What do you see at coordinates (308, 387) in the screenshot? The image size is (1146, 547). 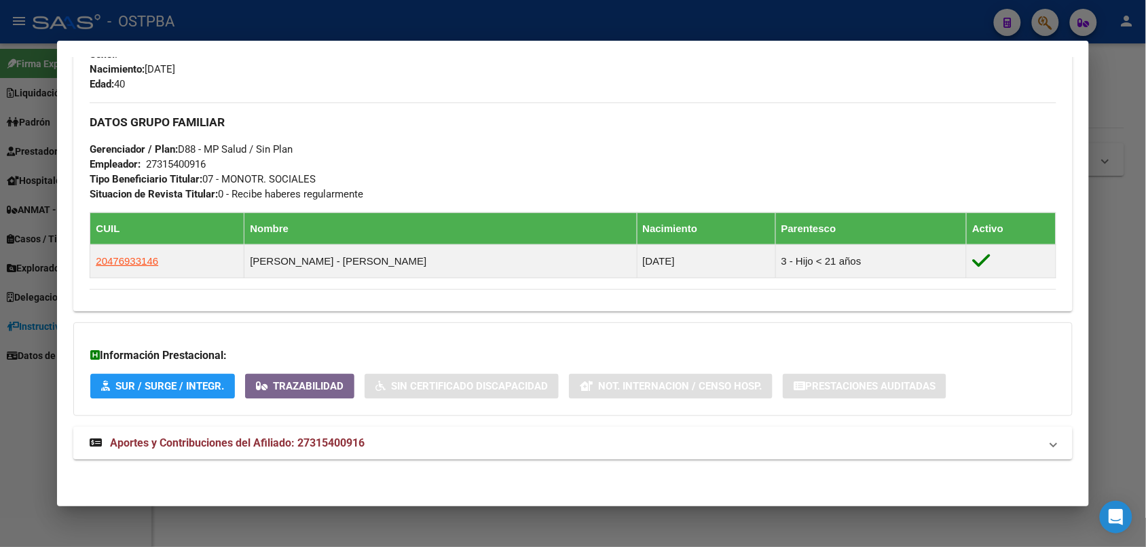 I see `span: Trazabilidad` at bounding box center [308, 387].